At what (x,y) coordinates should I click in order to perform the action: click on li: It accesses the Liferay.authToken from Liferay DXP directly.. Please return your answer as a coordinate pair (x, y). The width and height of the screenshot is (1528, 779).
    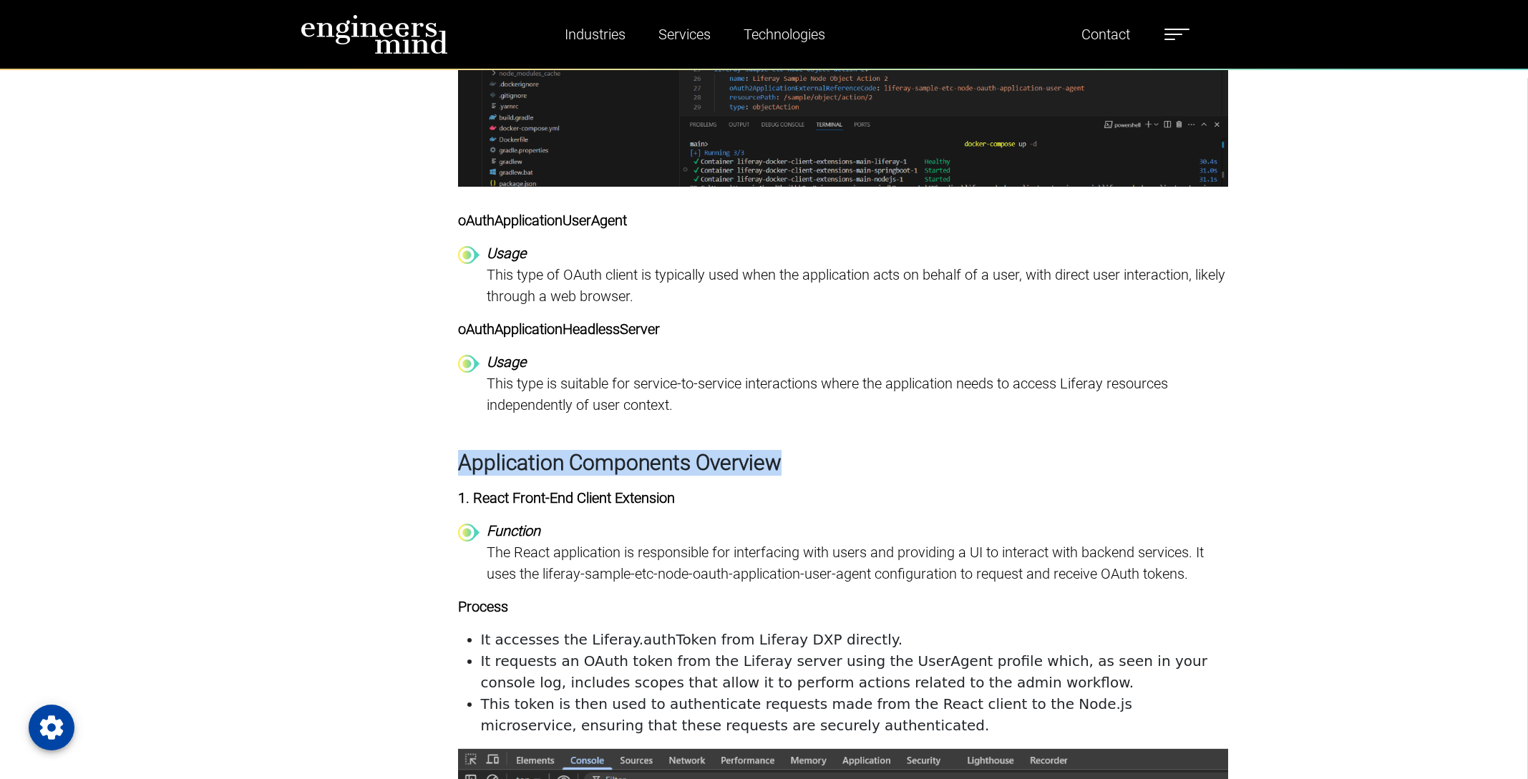
    Looking at the image, I should click on (855, 640).